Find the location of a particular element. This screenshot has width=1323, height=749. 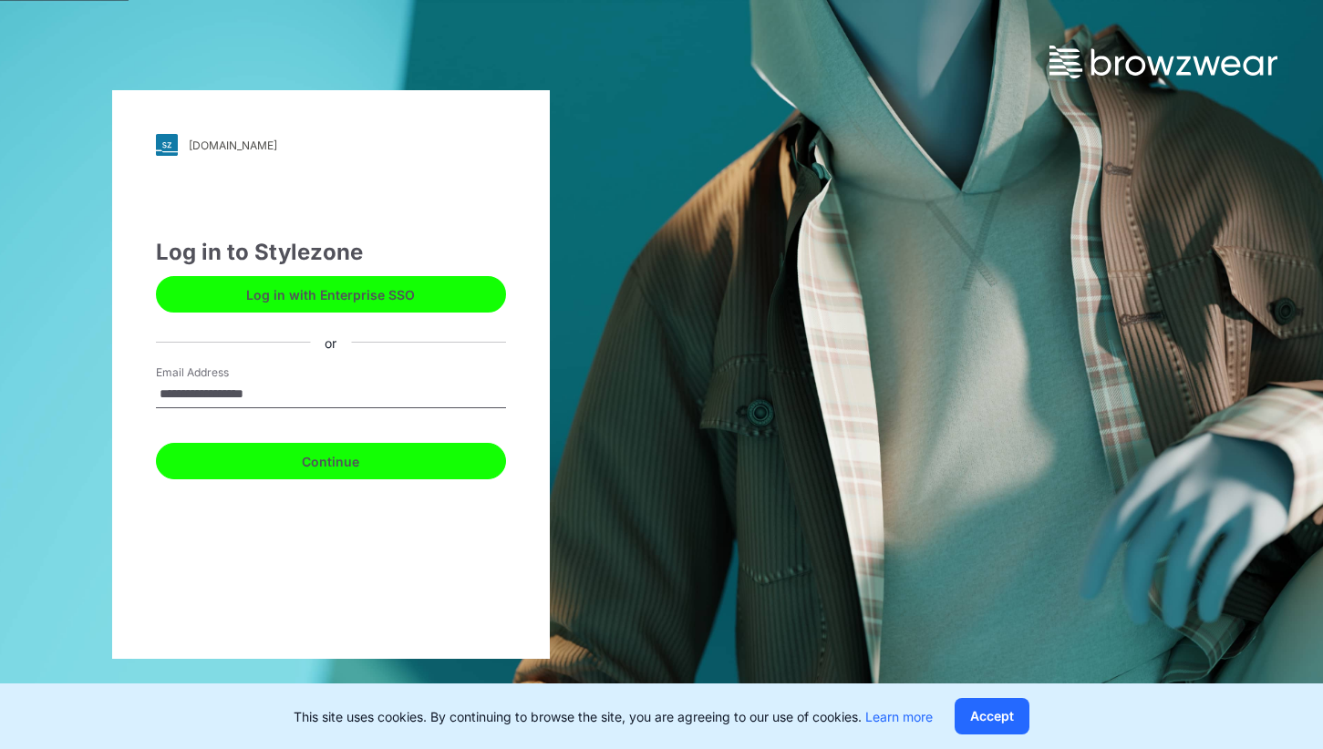

button: Continue is located at coordinates (331, 461).